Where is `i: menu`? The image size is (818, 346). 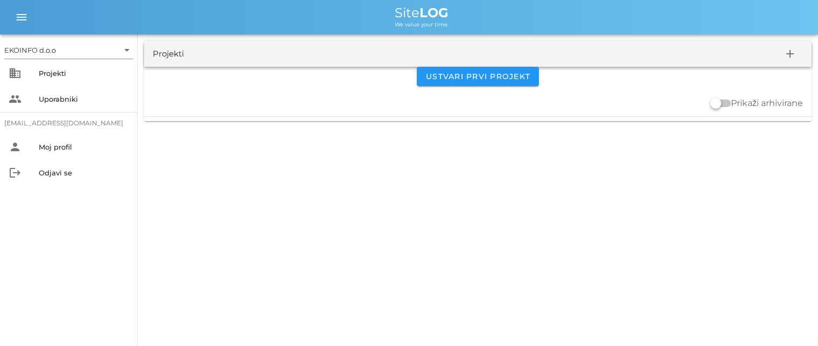 i: menu is located at coordinates (22, 17).